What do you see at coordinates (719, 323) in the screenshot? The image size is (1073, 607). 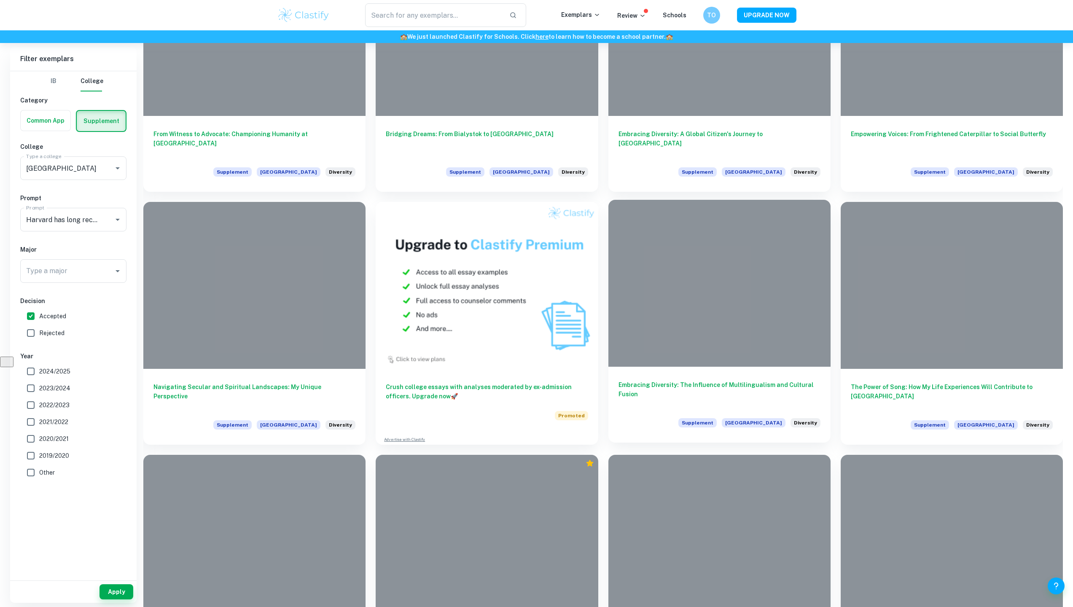 I see `a: Embracing Diversity: The Influence of Multilingualism and Cultural FusionSupplement[GEOGRAPHIC_DA...` at bounding box center [719, 323].